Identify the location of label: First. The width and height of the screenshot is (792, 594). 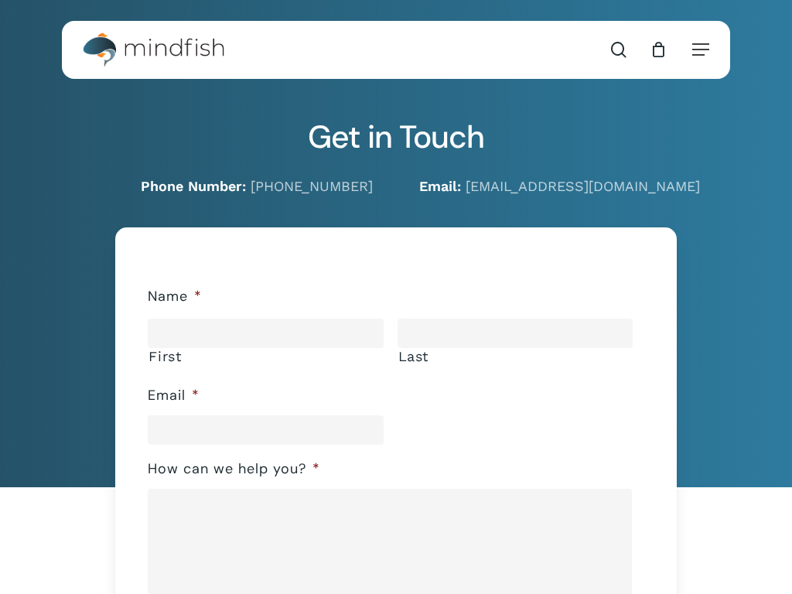
(265, 357).